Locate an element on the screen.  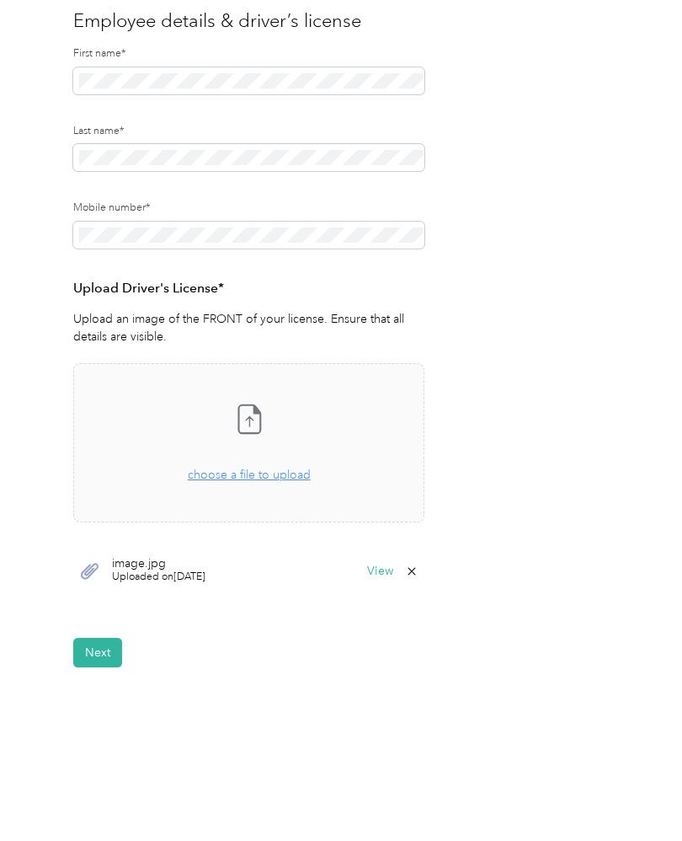
label: First name* is located at coordinates (249, 54).